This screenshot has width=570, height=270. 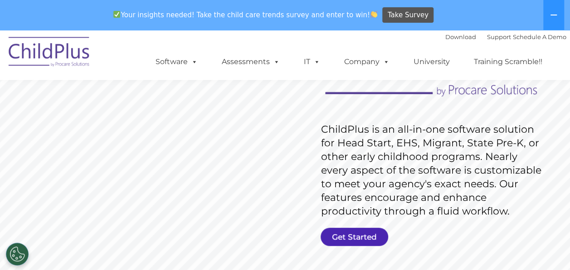 I want to click on a: Download, so click(x=461, y=37).